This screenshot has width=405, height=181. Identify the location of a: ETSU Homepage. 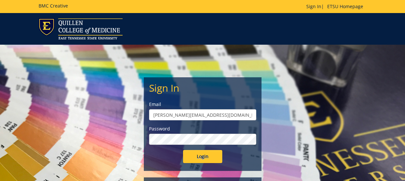
(345, 6).